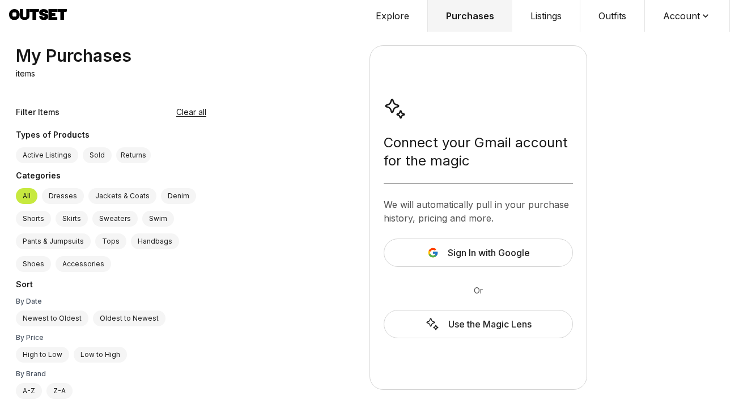 Image resolution: width=739 pixels, height=417 pixels. What do you see at coordinates (111, 286) in the screenshot?
I see `div: Sort` at bounding box center [111, 286].